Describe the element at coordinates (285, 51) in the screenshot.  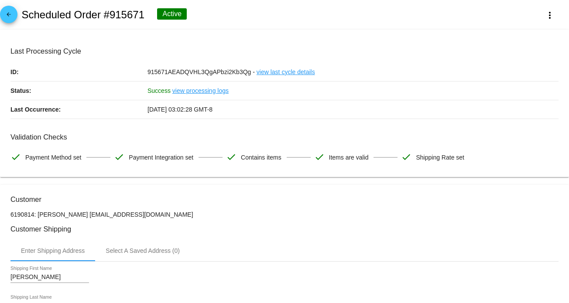
I see `h3: Last Processing Cycle` at that location.